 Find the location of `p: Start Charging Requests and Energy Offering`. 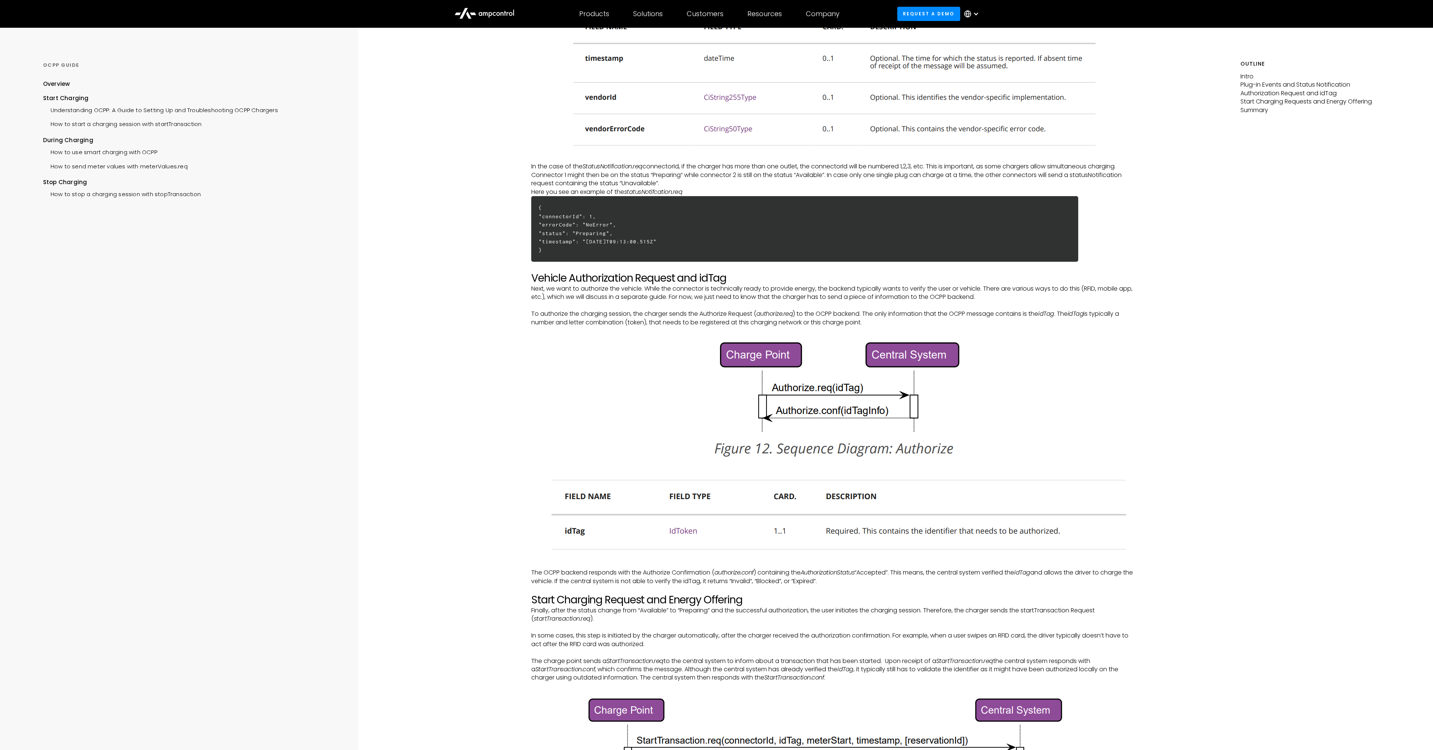

p: Start Charging Requests and Energy Offering is located at coordinates (1315, 102).